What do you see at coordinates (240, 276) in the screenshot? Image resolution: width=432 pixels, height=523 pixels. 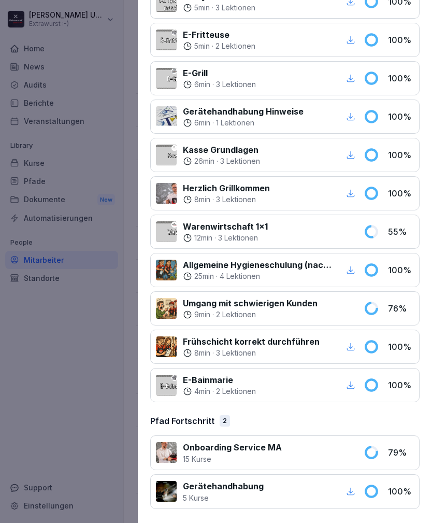 I see `p: 4 Lektionen` at bounding box center [240, 276].